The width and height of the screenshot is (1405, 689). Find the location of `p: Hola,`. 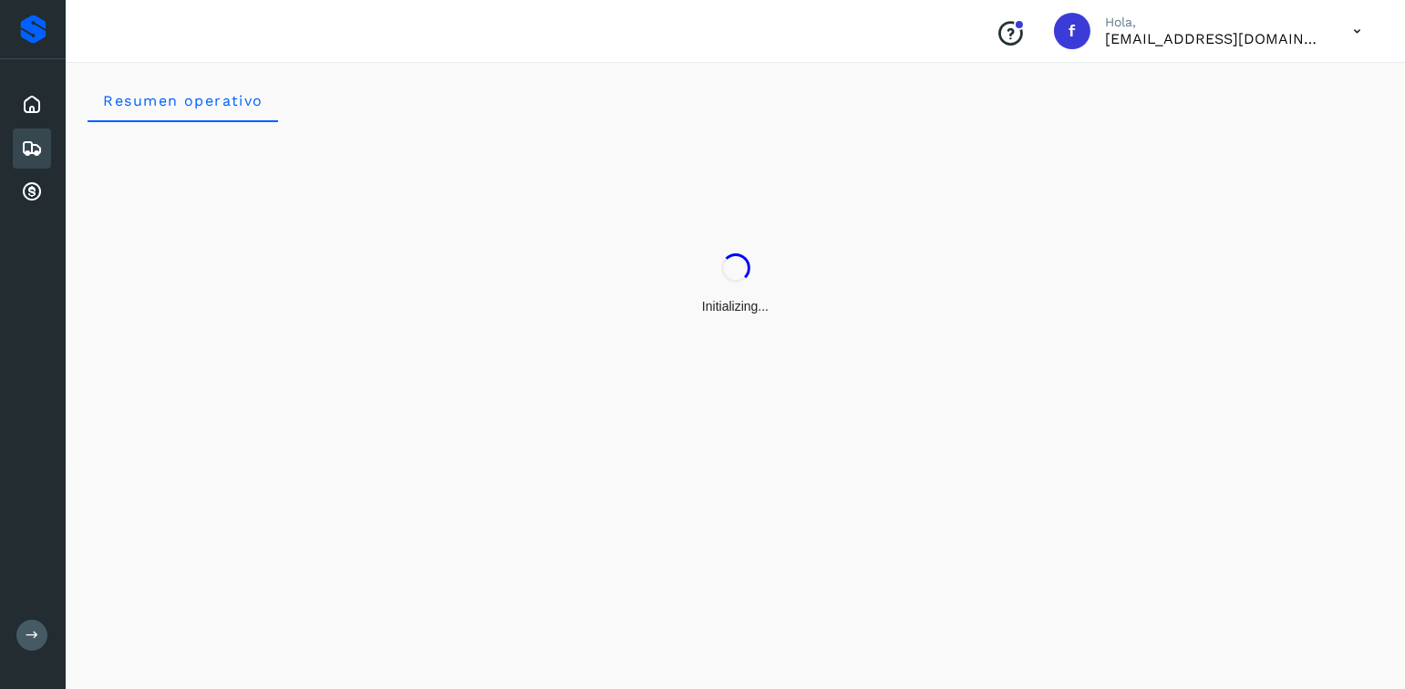

p: Hola, is located at coordinates (1214, 22).